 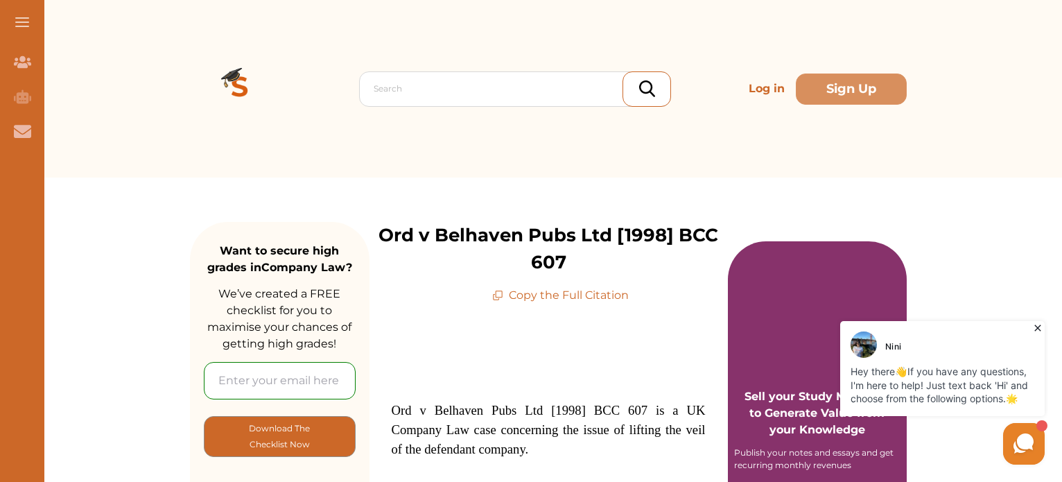 I want to click on img: Nini, so click(x=134, y=27).